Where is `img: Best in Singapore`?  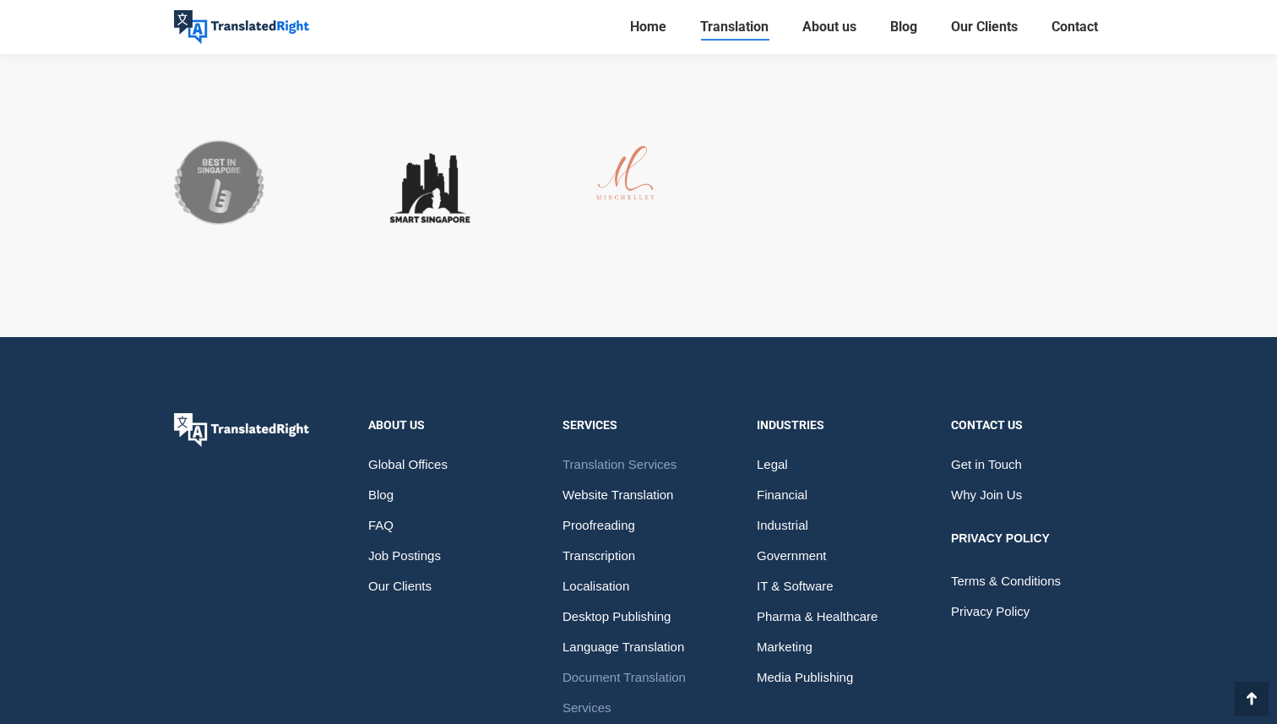
img: Best in Singapore is located at coordinates (219, 182).